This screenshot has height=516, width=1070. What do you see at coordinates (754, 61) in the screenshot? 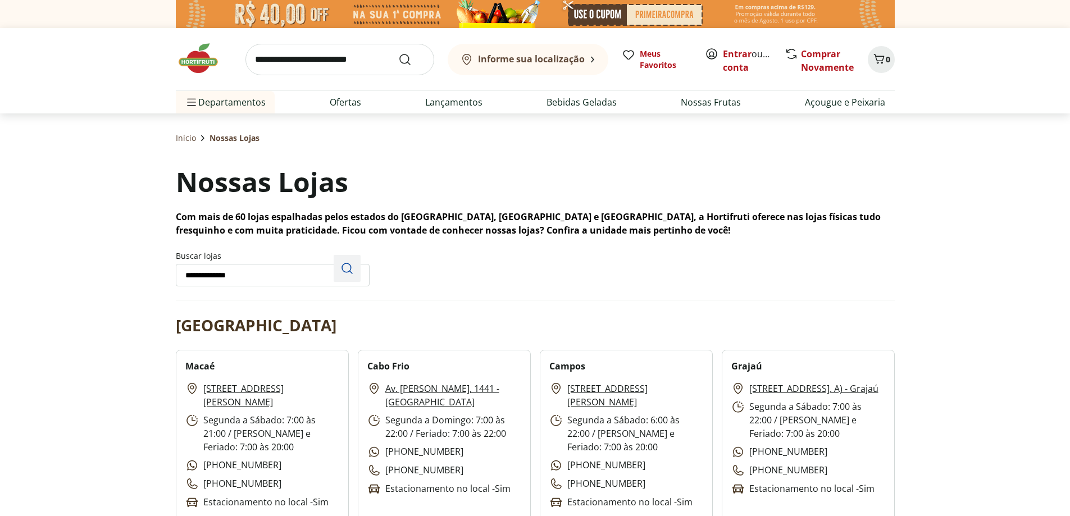
I see `a: Criar conta` at bounding box center [754, 61].